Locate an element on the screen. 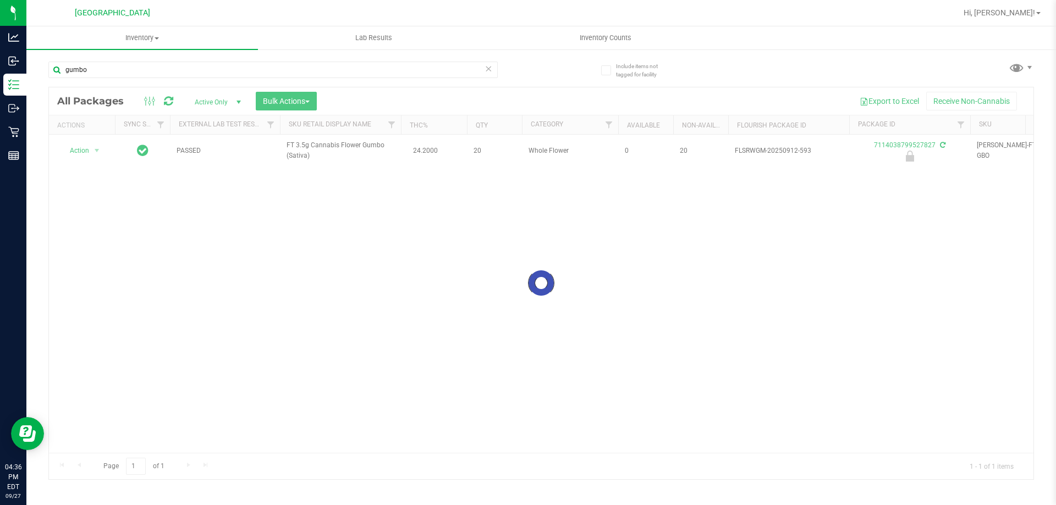  span: Lab Results is located at coordinates (373, 38).